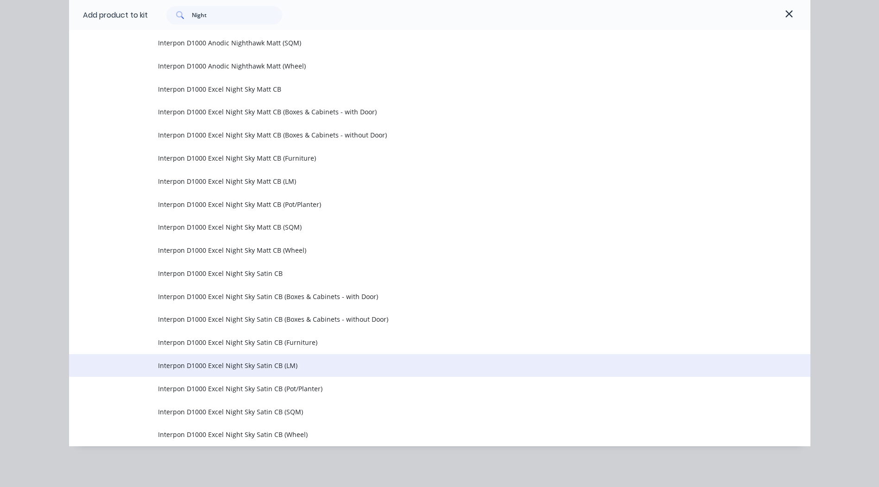 The width and height of the screenshot is (879, 487). I want to click on div: Add product to kit, so click(115, 15).